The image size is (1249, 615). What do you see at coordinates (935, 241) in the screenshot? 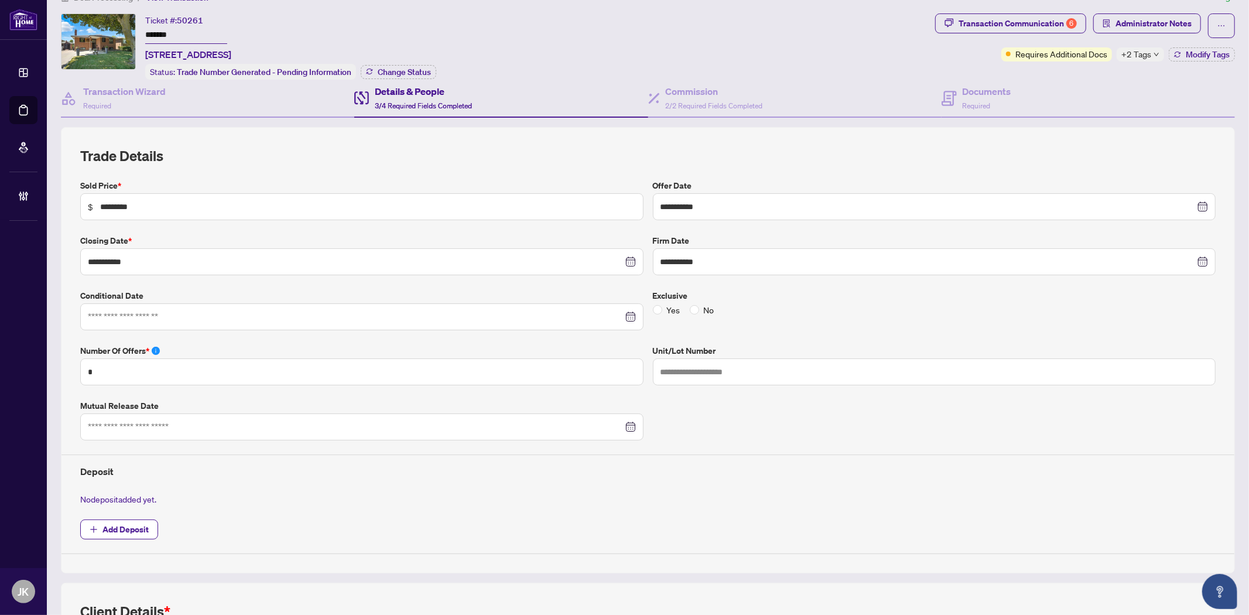
I see `label: Firm Date` at bounding box center [935, 241].